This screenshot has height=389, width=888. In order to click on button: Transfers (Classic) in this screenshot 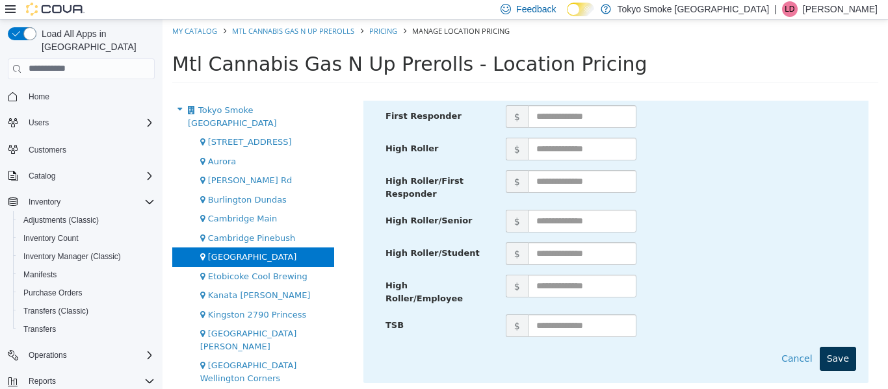, I will do `click(86, 311)`.